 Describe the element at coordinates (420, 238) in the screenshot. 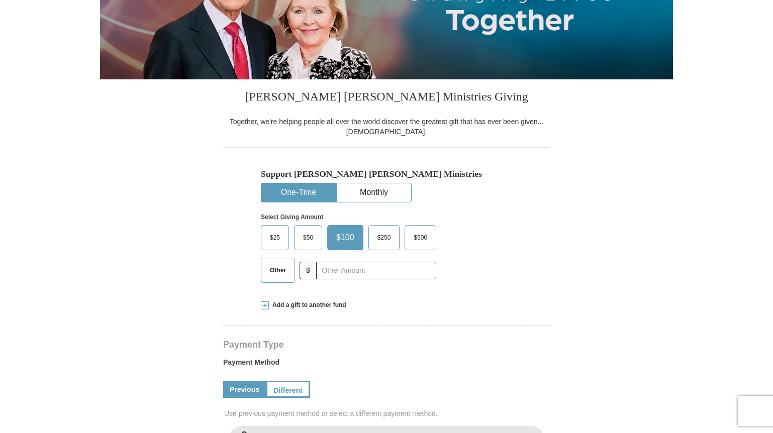

I see `span: $500` at that location.